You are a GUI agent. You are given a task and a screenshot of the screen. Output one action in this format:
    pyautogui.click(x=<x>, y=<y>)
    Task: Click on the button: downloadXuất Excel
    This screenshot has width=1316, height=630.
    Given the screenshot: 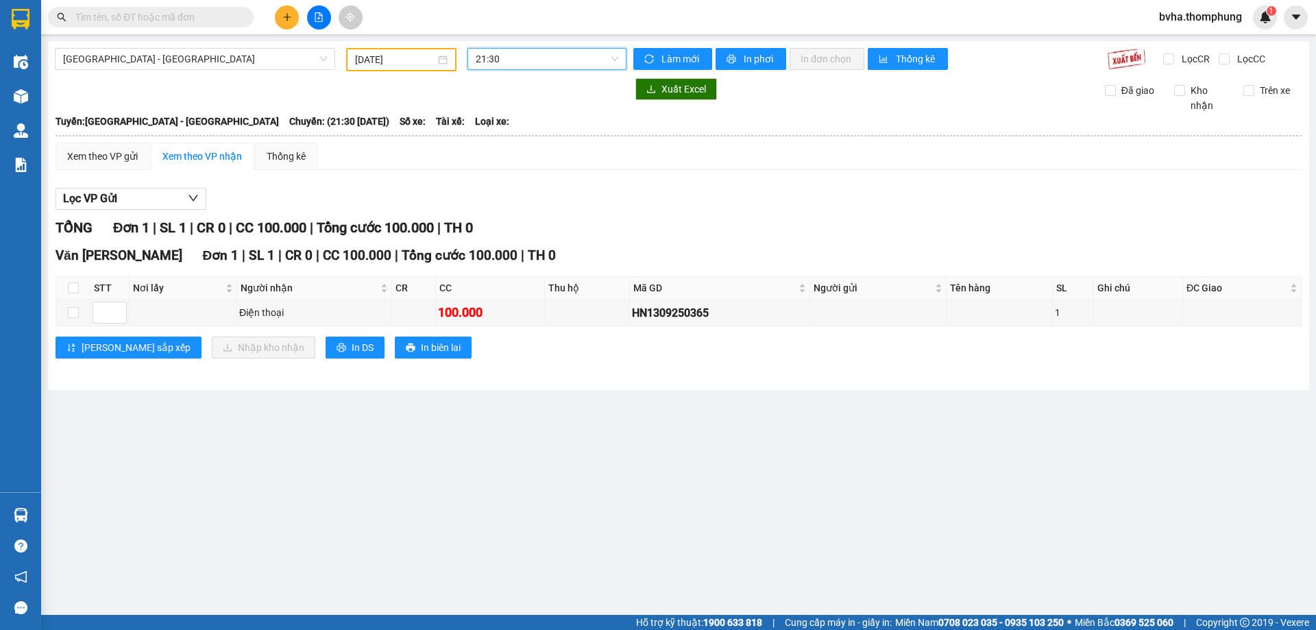 What is the action you would take?
    pyautogui.click(x=676, y=89)
    